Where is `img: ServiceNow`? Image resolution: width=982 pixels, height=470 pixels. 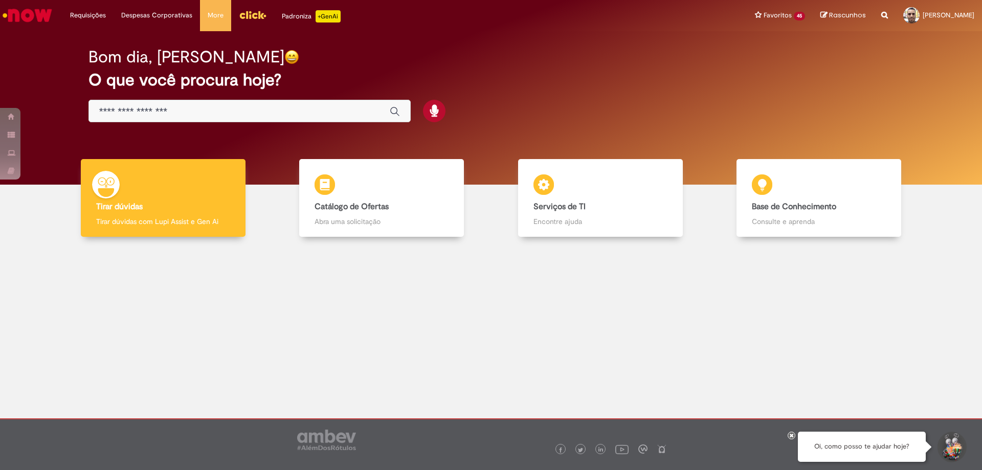
img: ServiceNow is located at coordinates (27, 15).